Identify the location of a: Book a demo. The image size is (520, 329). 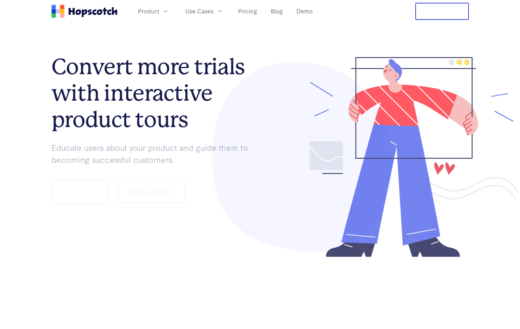
(151, 192).